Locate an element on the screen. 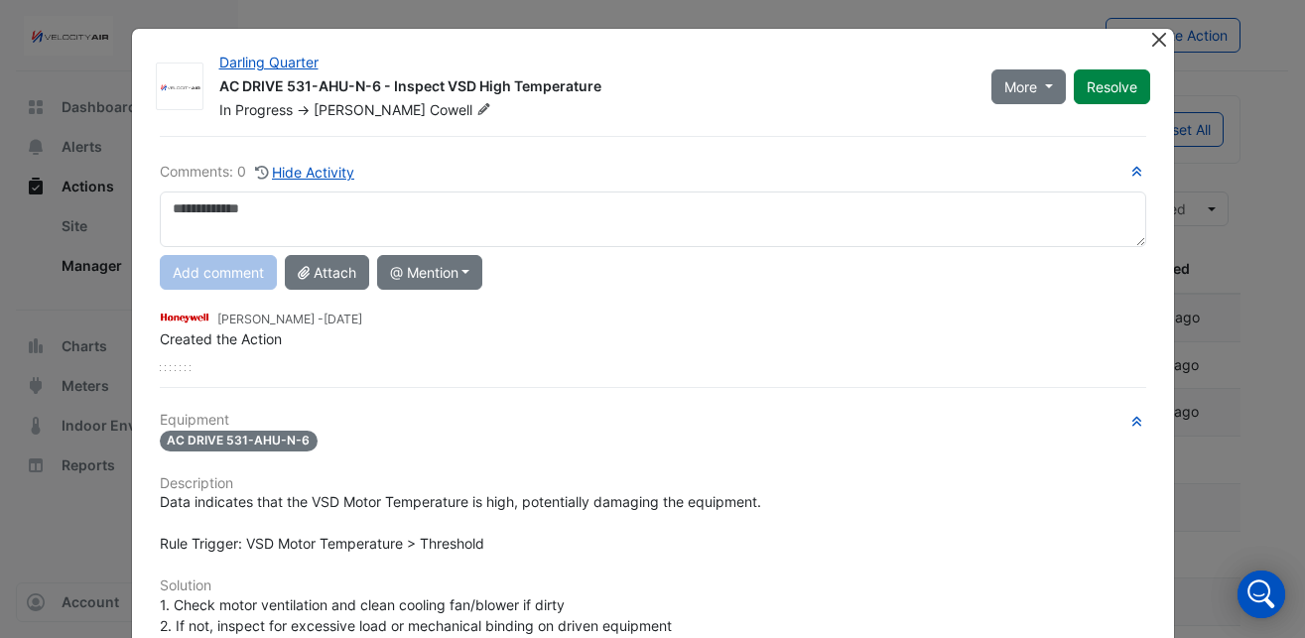  div: AC DRIVE 531-AHU-N-6 - Inspect VSD High Temperature is located at coordinates (594, 88).